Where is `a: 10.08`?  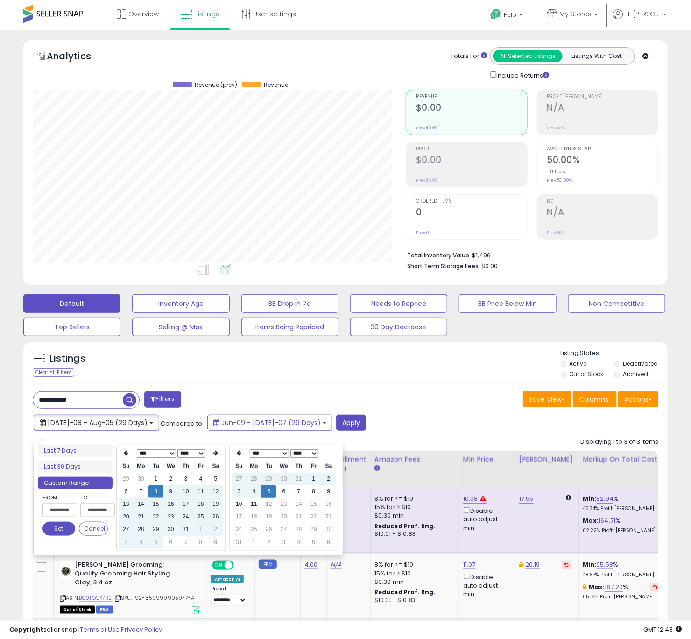
a: 10.08 is located at coordinates (471, 499).